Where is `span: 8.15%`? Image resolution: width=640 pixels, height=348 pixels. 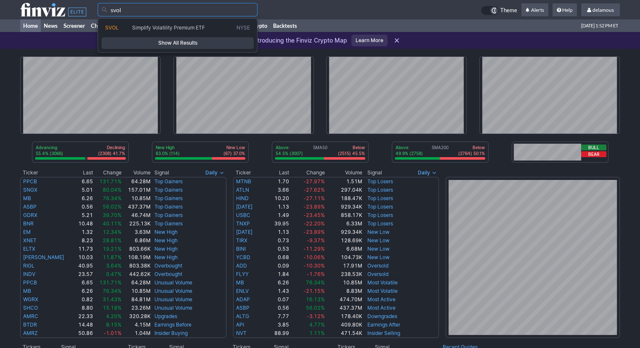 span: 8.15% is located at coordinates (114, 324).